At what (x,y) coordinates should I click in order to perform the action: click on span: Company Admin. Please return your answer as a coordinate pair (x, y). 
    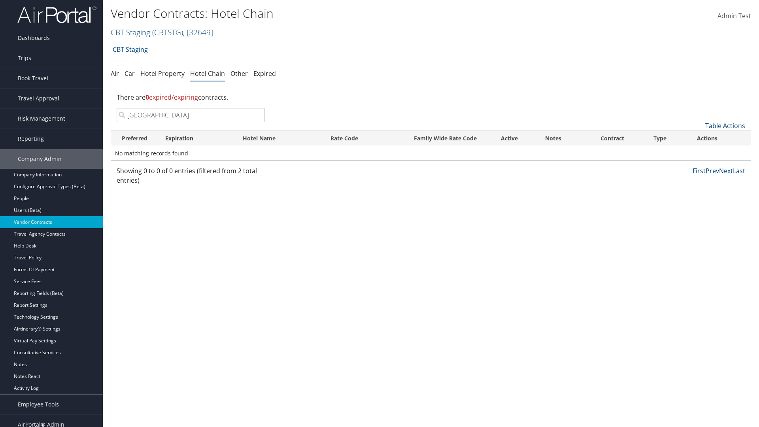
    Looking at the image, I should click on (40, 159).